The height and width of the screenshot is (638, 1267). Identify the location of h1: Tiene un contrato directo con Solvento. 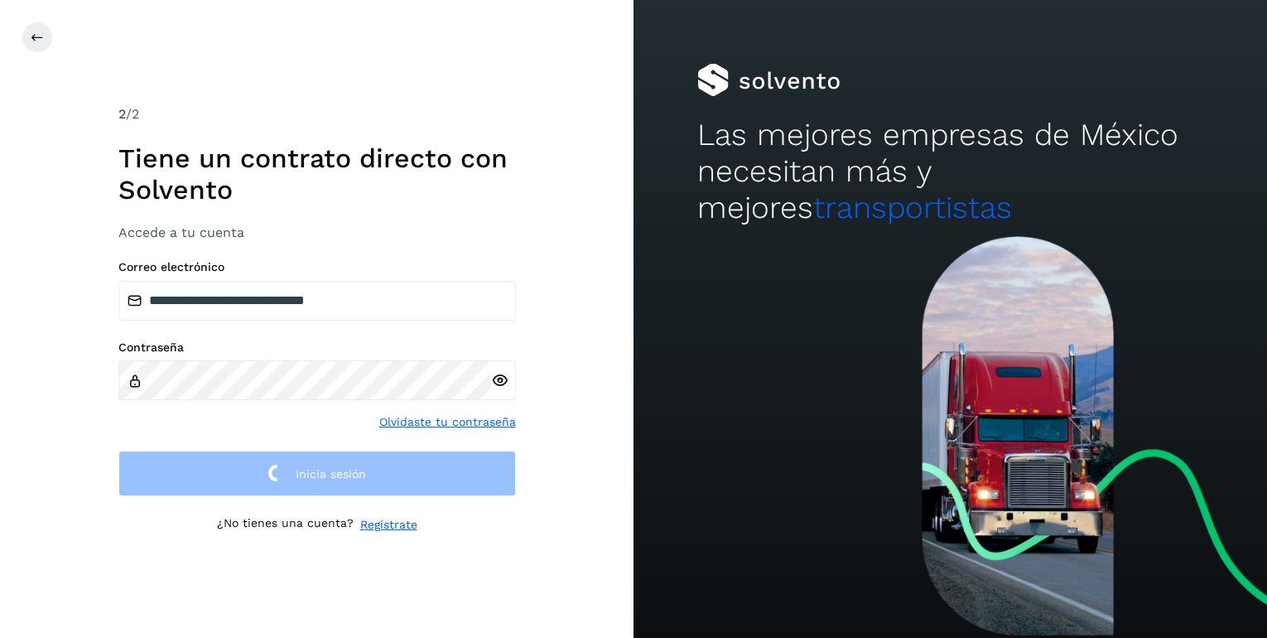
(317, 174).